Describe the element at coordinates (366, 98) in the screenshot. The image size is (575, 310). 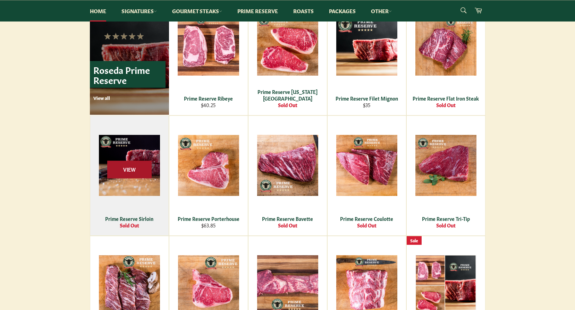
I see `div: Prime Reserve Filet Mignon` at that location.